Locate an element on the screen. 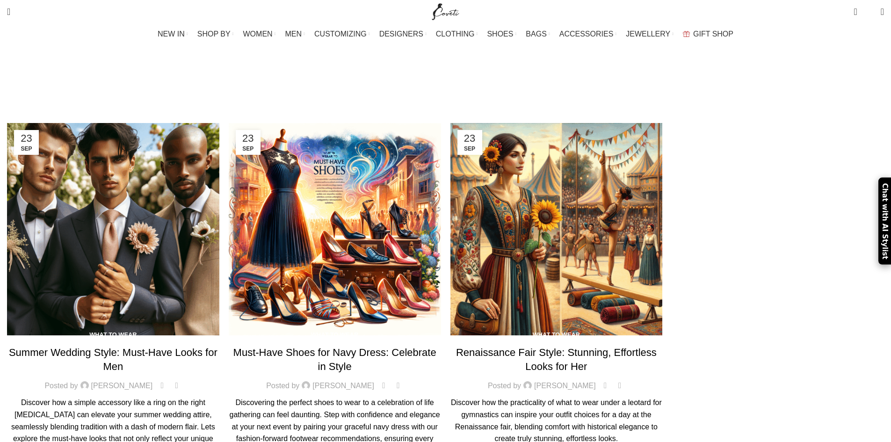 The image size is (891, 442). a: CLOTHING is located at coordinates (457, 34).